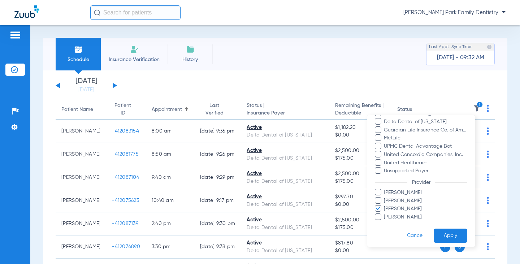 The image size is (520, 264). I want to click on span: Unsupported Payer, so click(425, 171).